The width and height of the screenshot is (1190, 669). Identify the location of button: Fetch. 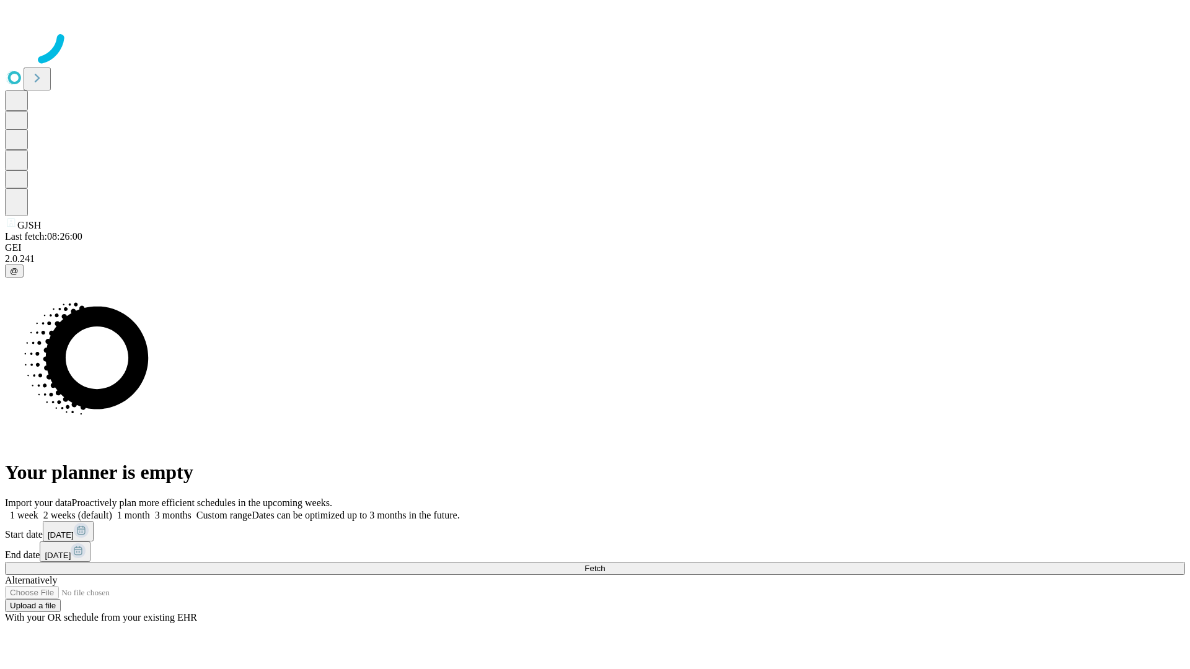
(595, 568).